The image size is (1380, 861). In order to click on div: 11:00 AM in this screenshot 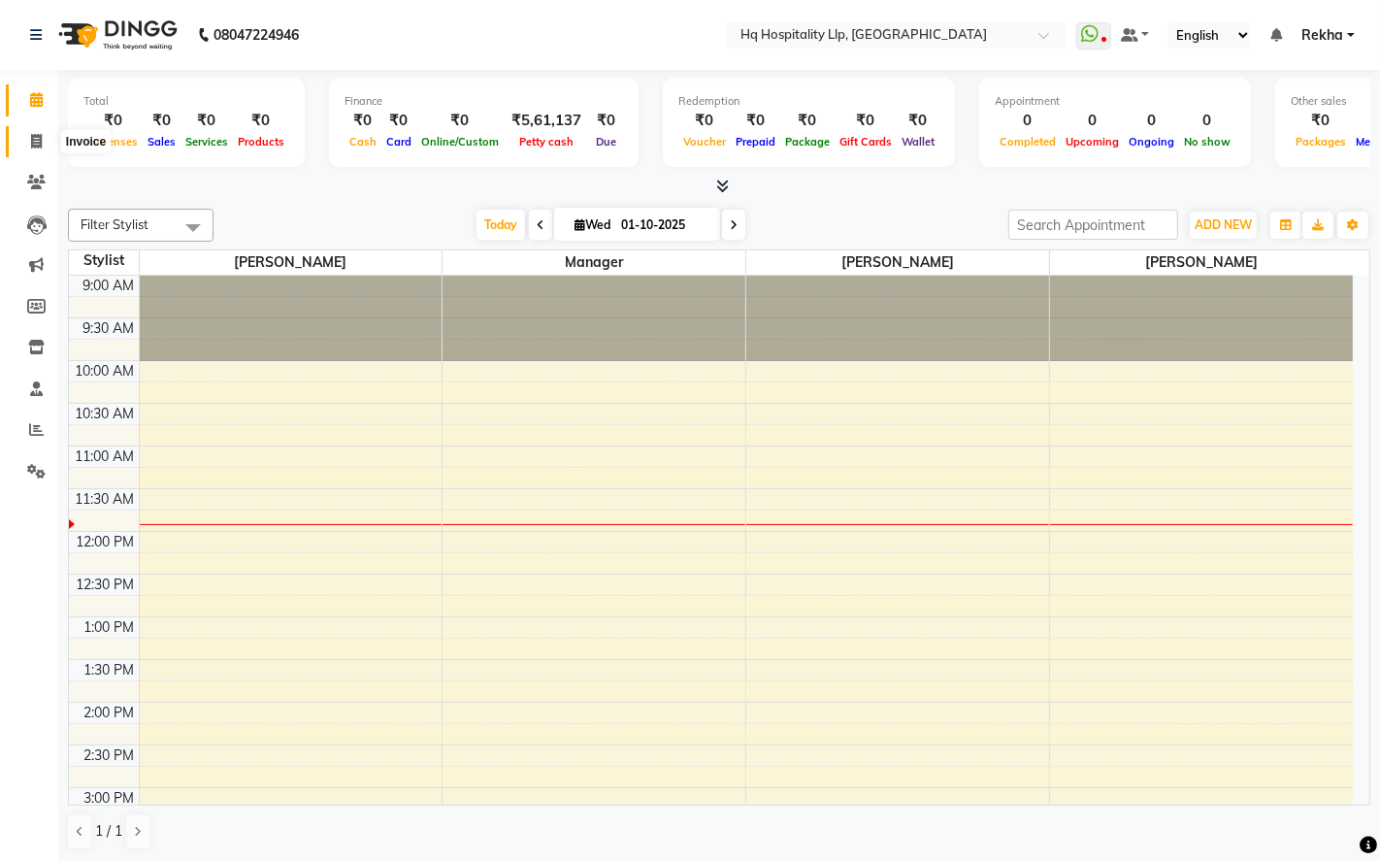, I will do `click(105, 456)`.